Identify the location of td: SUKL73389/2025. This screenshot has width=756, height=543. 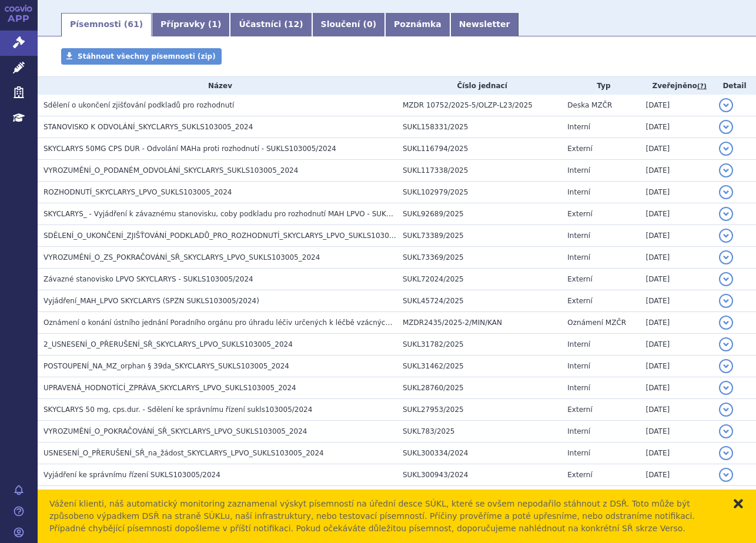
(479, 236).